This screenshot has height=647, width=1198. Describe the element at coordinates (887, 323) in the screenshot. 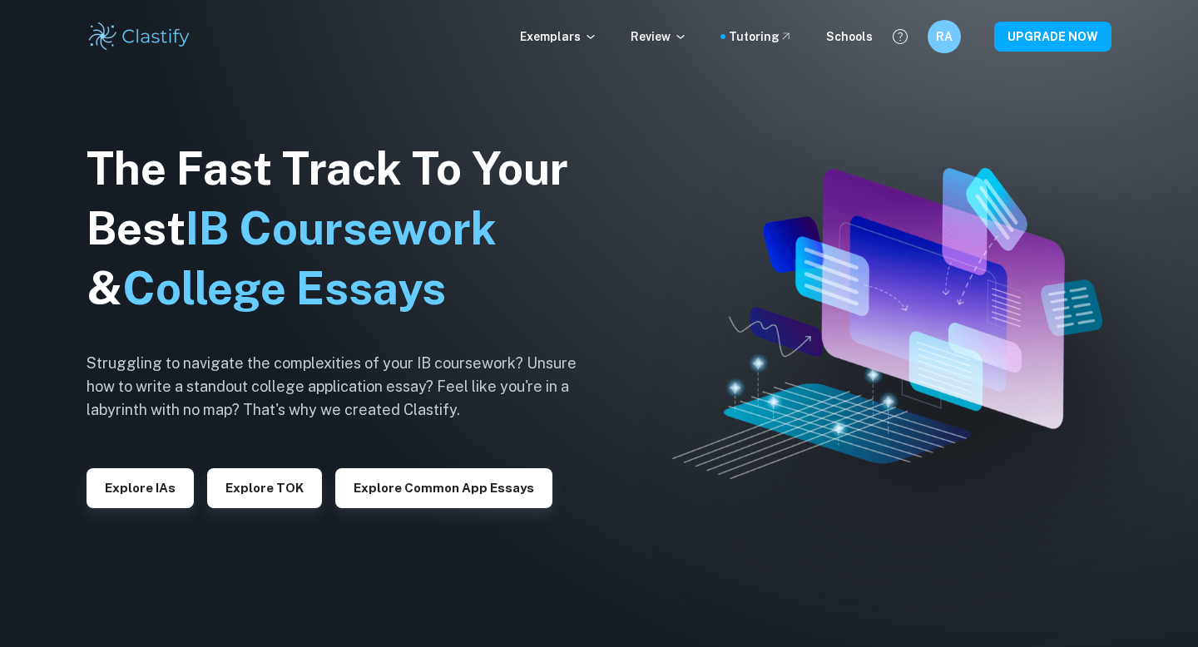

I see `img: Clastify hero` at that location.